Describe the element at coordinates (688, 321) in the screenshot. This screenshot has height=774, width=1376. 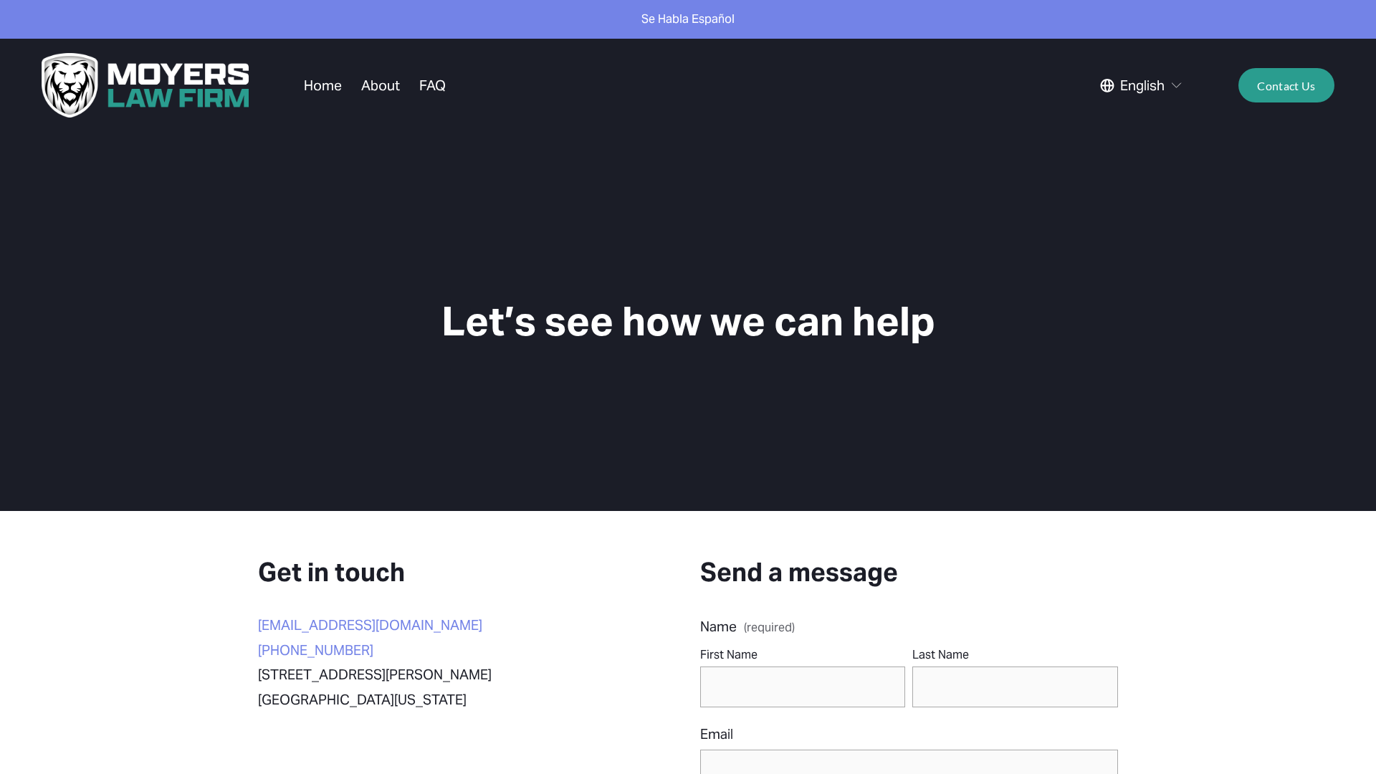
I see `h1: Let’s see how we can help` at that location.